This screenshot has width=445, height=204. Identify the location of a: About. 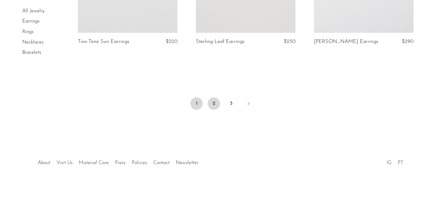
(44, 163).